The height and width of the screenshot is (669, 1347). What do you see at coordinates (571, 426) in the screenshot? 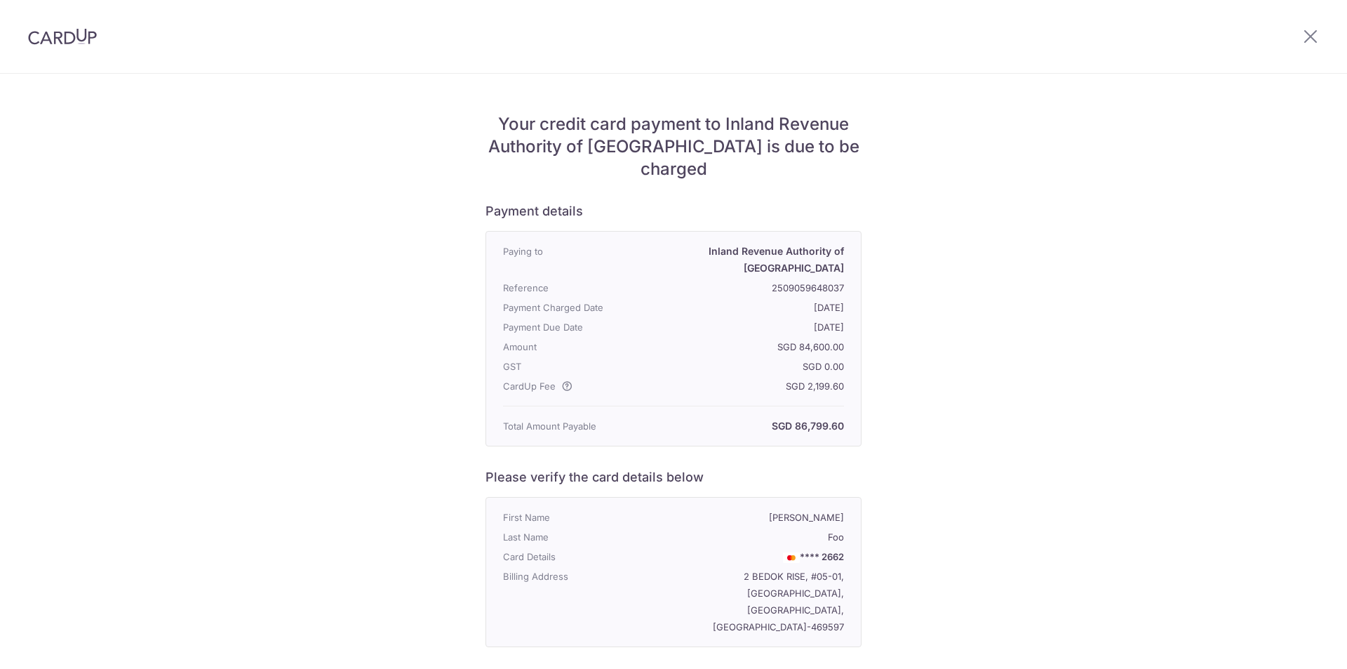
I see `p: Total Amount Payable` at bounding box center [571, 426].